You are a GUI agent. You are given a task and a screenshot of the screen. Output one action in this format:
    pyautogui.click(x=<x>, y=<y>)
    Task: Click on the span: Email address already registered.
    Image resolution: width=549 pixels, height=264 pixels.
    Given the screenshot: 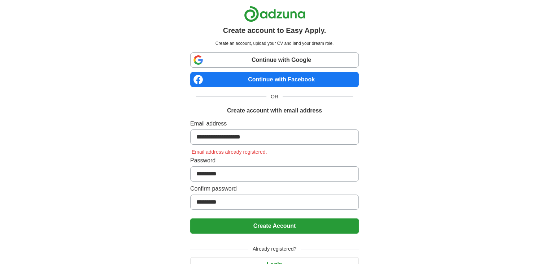 What is the action you would take?
    pyautogui.click(x=229, y=152)
    